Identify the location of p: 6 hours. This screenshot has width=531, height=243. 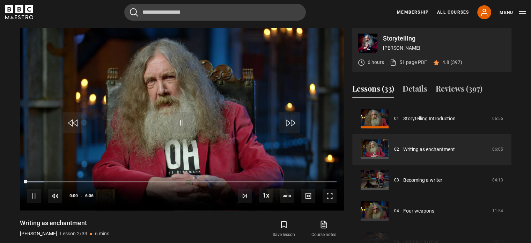
(376, 62).